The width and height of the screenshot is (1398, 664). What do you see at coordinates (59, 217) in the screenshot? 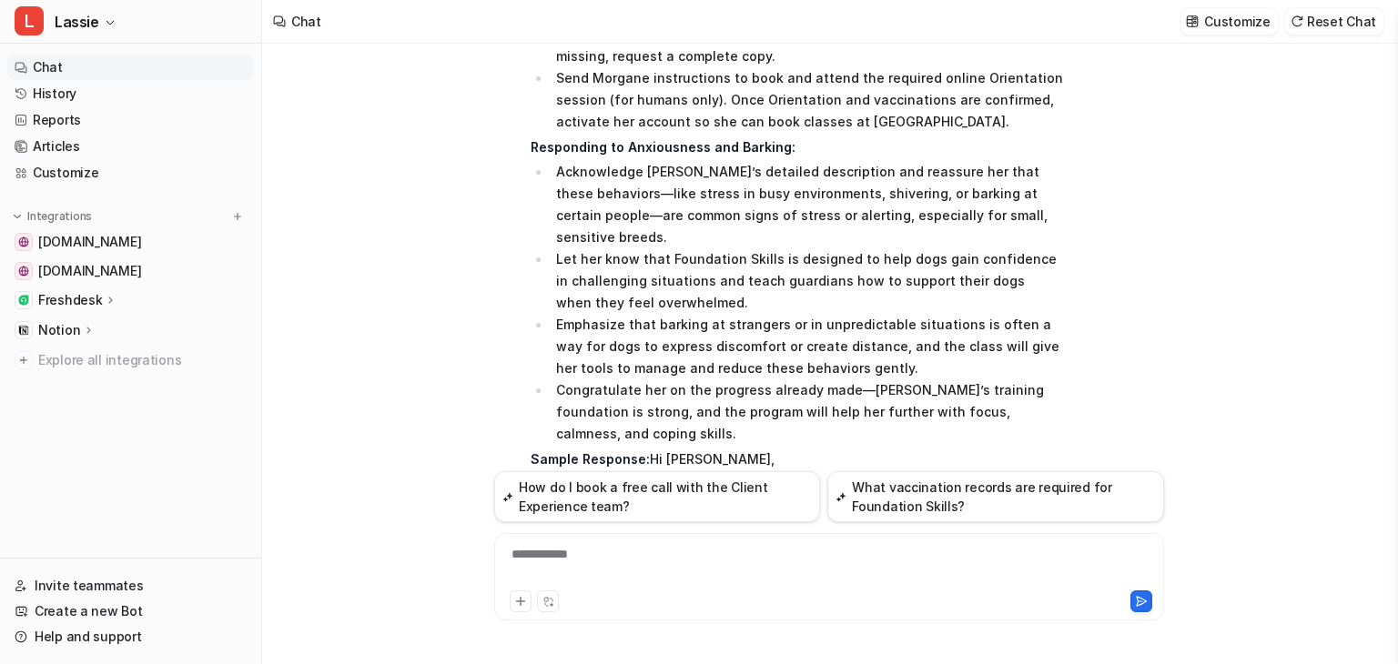
I see `p: Integrations` at bounding box center [59, 217].